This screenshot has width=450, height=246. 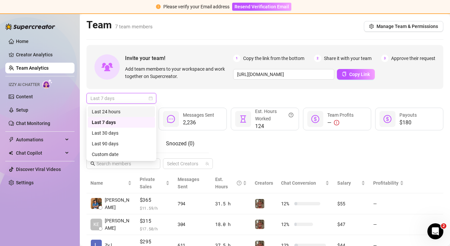 What do you see at coordinates (40, 139) in the screenshot?
I see `span: Automations` at bounding box center [40, 139].